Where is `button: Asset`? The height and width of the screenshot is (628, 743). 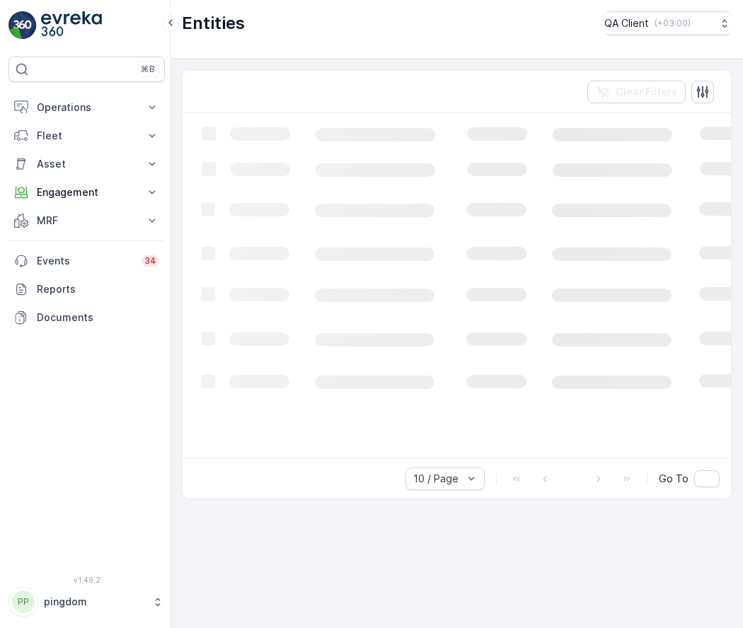
button: Asset is located at coordinates (86, 164).